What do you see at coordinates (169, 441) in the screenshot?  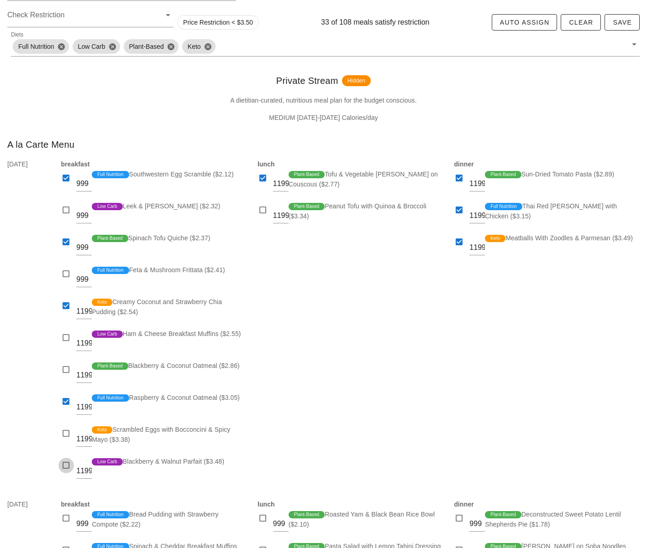 I see `div: Scrambled Eggs with Bocconcini & Spicy Mayo ($3.38)` at bounding box center [169, 441].